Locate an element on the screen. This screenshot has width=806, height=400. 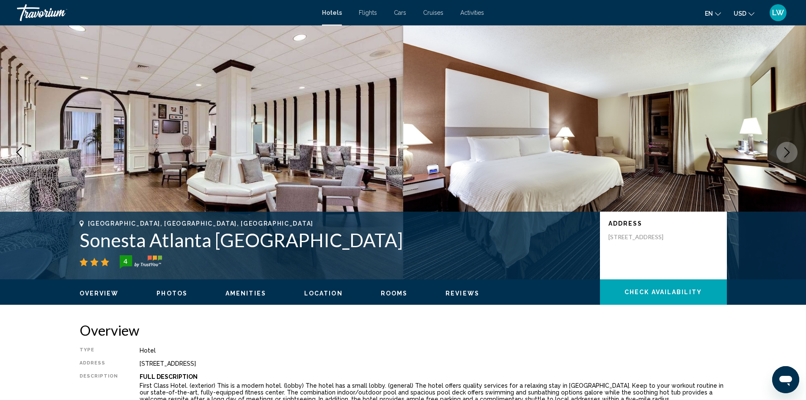
button: Amenities is located at coordinates (246, 293).